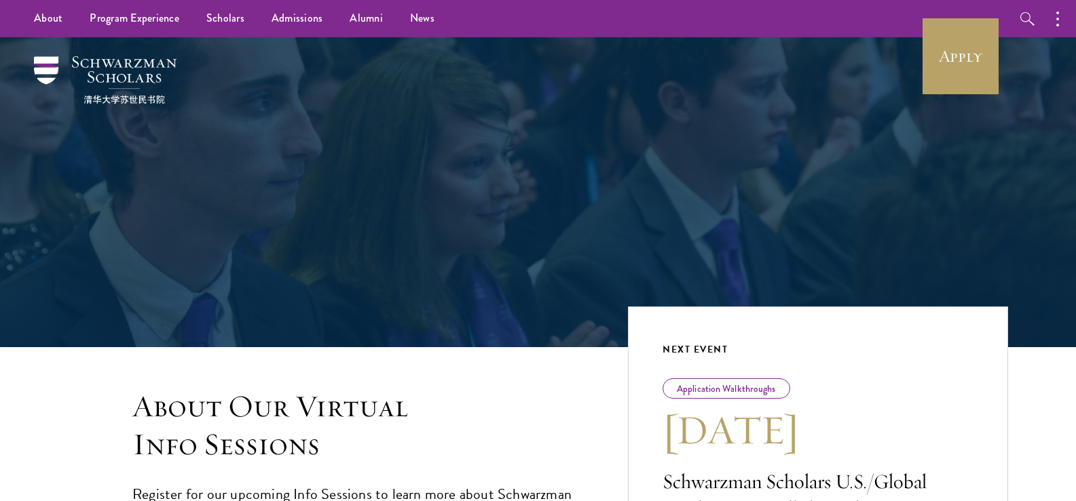 This screenshot has height=501, width=1076. Describe the element at coordinates (726, 389) in the screenshot. I see `div: Application Walkthroughs` at that location.